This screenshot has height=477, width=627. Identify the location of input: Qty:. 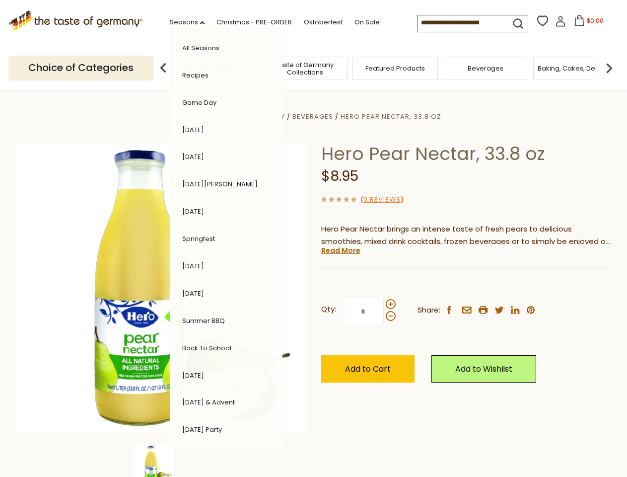
(363, 311).